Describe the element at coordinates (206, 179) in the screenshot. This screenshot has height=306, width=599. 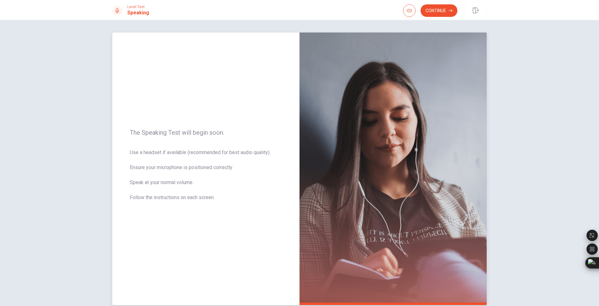
I see `span: Use a headset if available (recommended for best audio quality). Ensure your microphone is positi...` at that location.